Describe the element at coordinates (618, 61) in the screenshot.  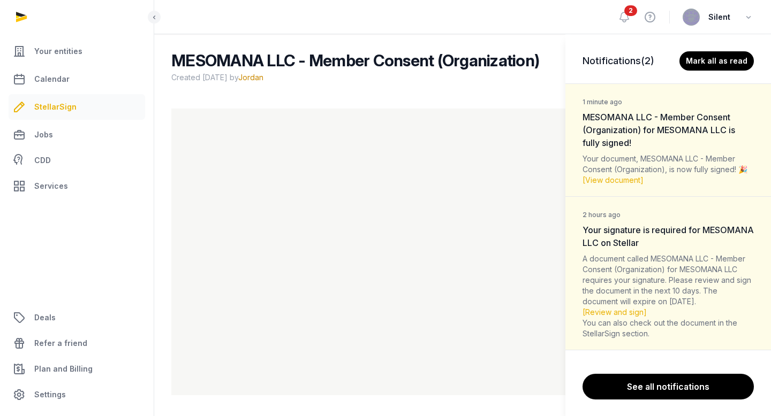
I see `h3: Notifications` at that location.